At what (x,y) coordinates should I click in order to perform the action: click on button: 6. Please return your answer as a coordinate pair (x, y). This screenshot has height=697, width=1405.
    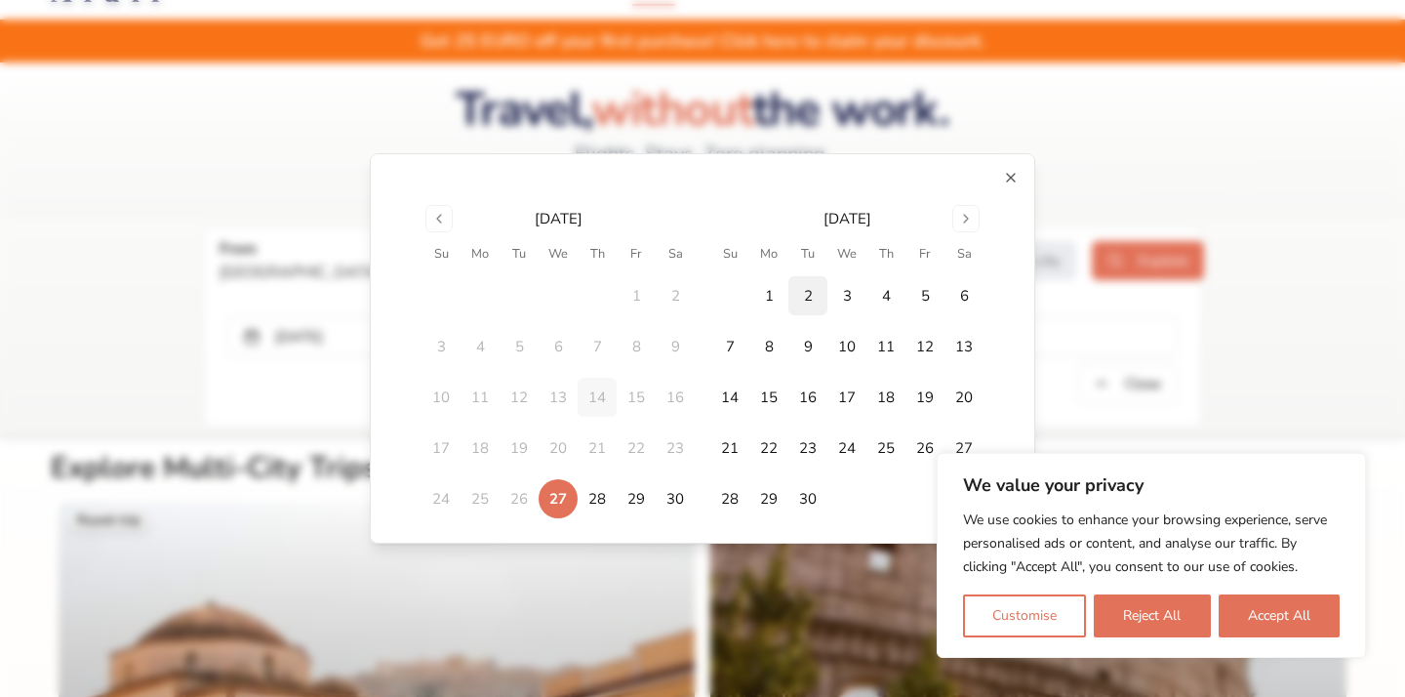
    Looking at the image, I should click on (964, 296).